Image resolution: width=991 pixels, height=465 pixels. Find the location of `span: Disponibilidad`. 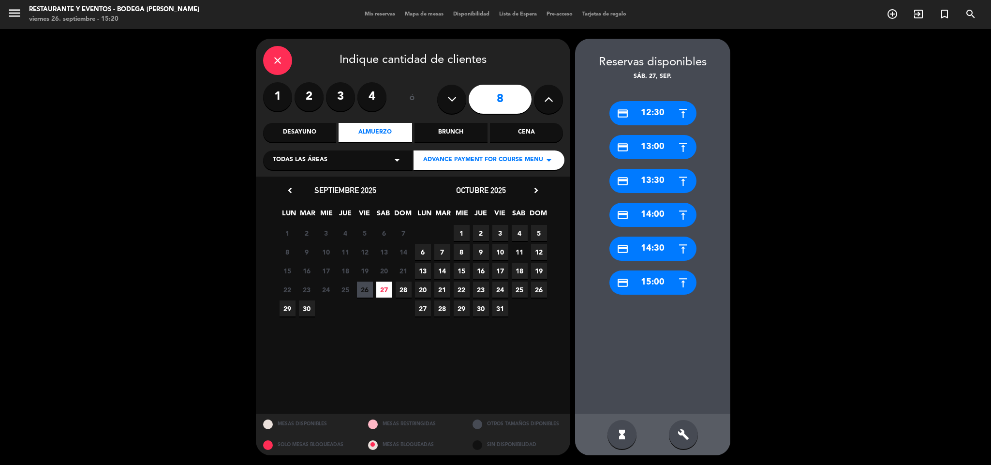

span: Disponibilidad is located at coordinates (471, 14).